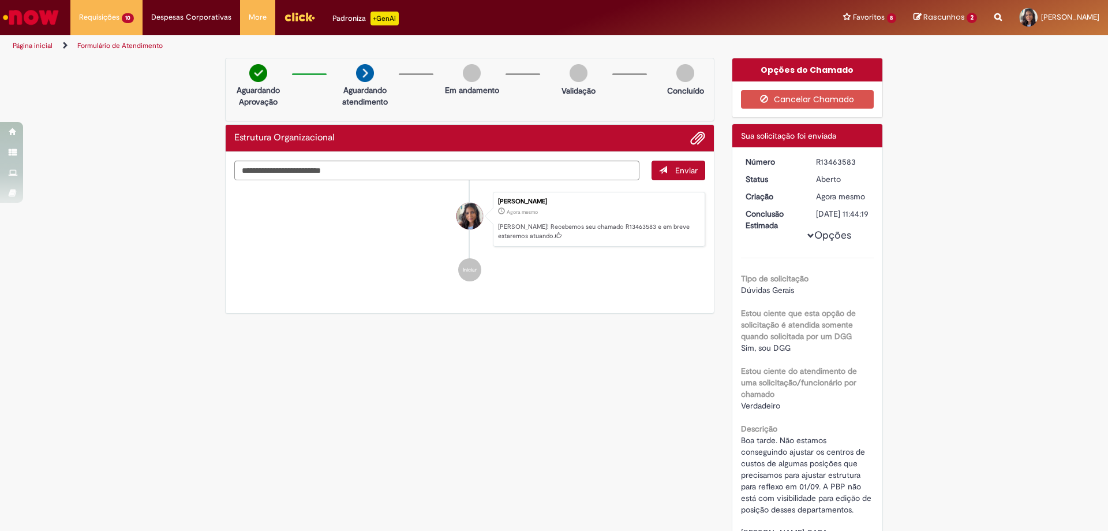 This screenshot has height=531, width=1108. What do you see at coordinates (766, 348) in the screenshot?
I see `span: Sim, sou DGG` at bounding box center [766, 348].